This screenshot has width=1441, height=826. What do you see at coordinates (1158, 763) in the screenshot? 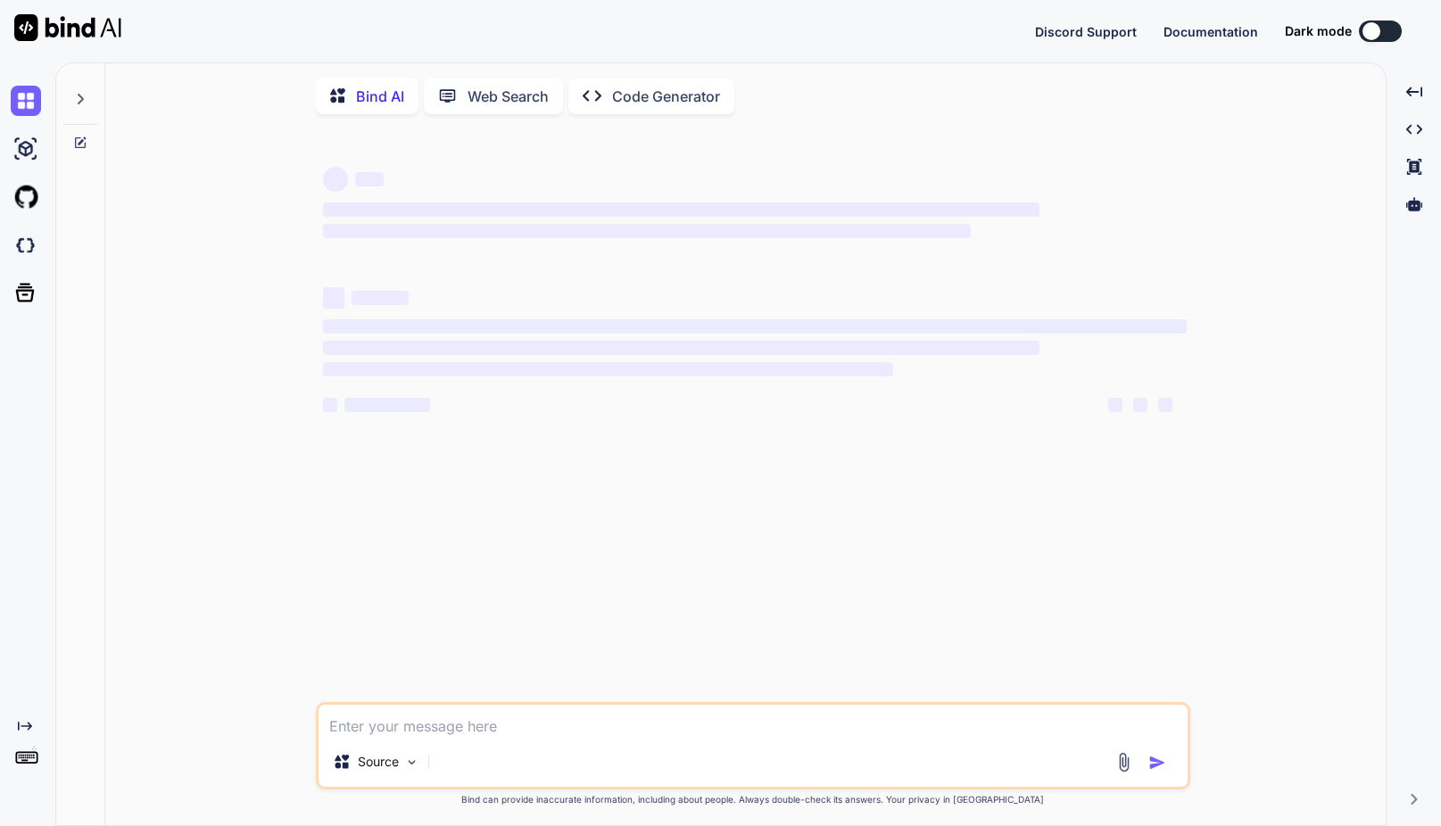
I see `img: icon` at bounding box center [1158, 763].